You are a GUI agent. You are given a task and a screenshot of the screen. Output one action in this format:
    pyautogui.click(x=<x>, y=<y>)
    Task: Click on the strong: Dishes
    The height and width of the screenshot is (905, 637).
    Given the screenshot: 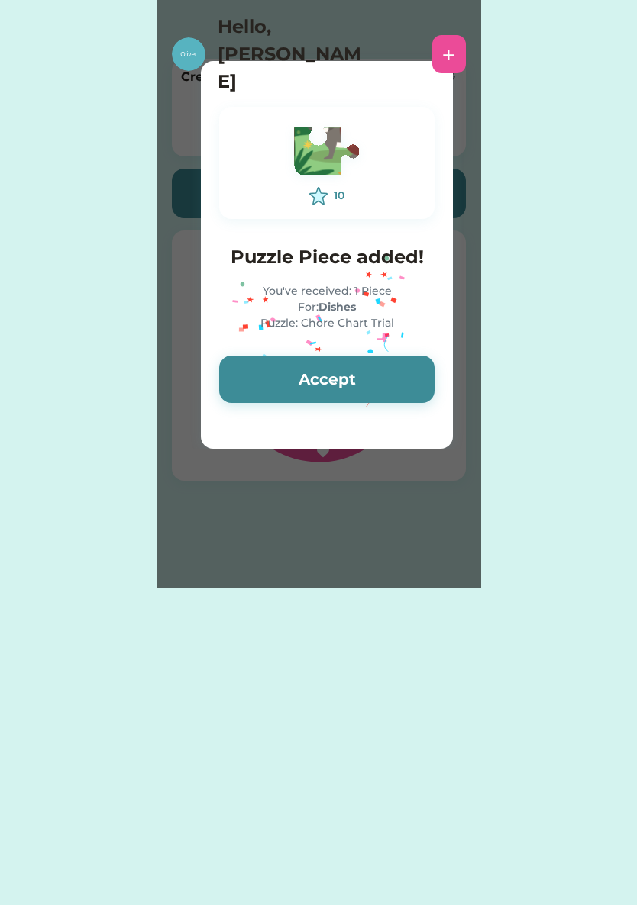 What is the action you would take?
    pyautogui.click(x=337, y=307)
    